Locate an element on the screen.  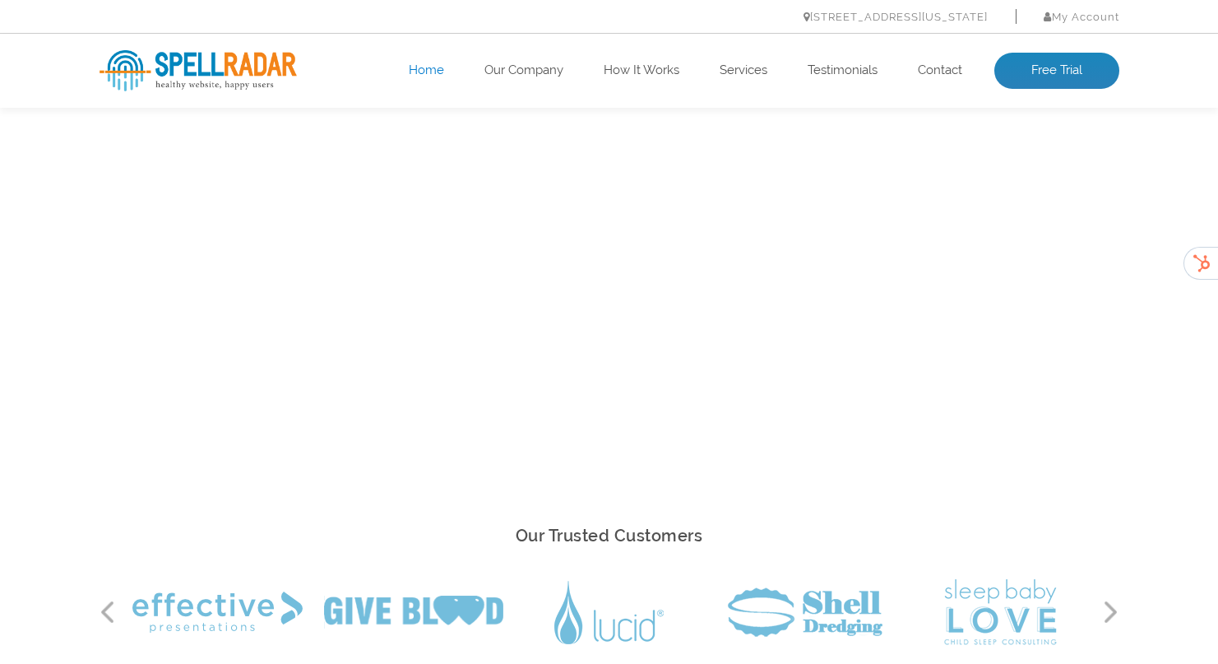
button: Next is located at coordinates (1111, 612).